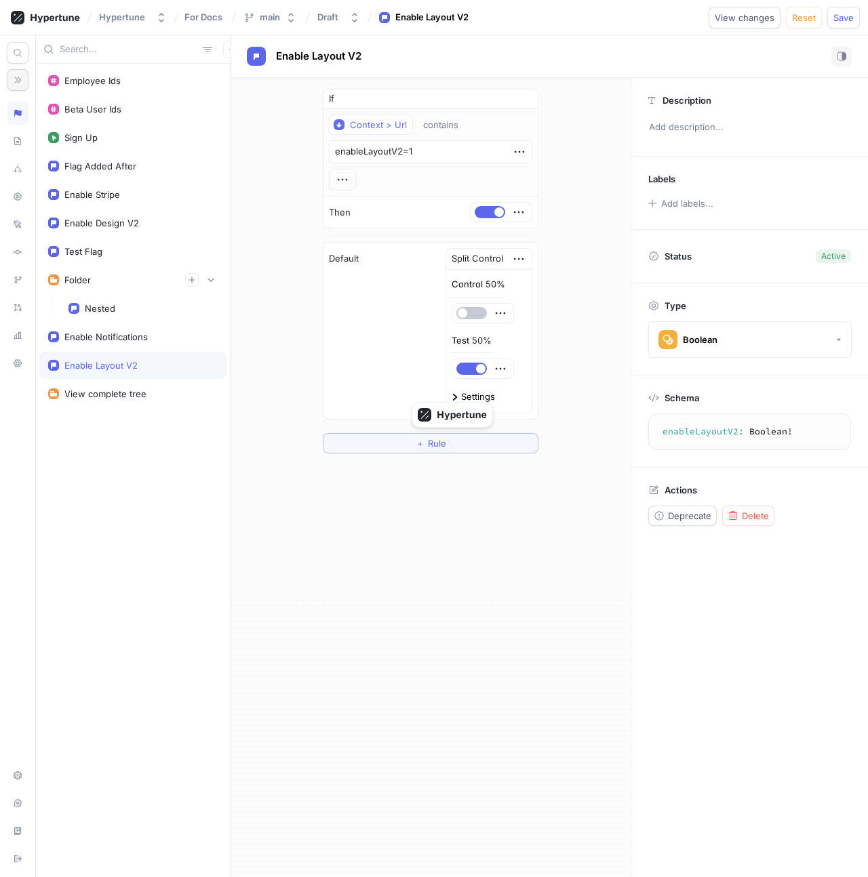  I want to click on div: Logs, so click(18, 224).